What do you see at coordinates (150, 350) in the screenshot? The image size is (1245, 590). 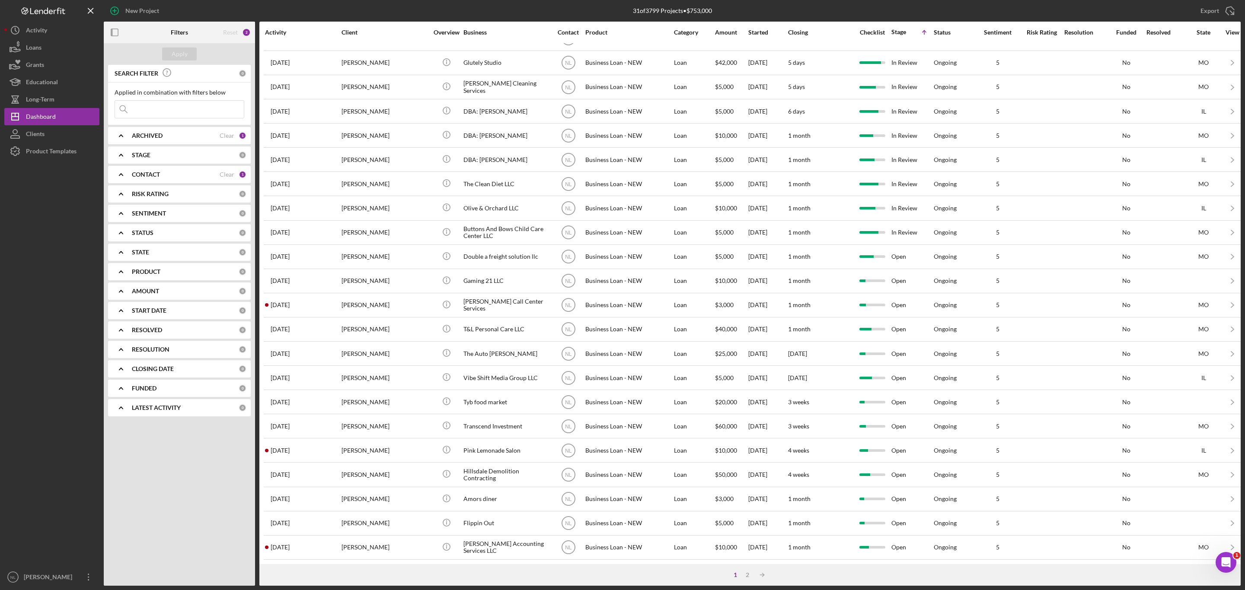 I see `b: RESOLUTION` at bounding box center [150, 350].